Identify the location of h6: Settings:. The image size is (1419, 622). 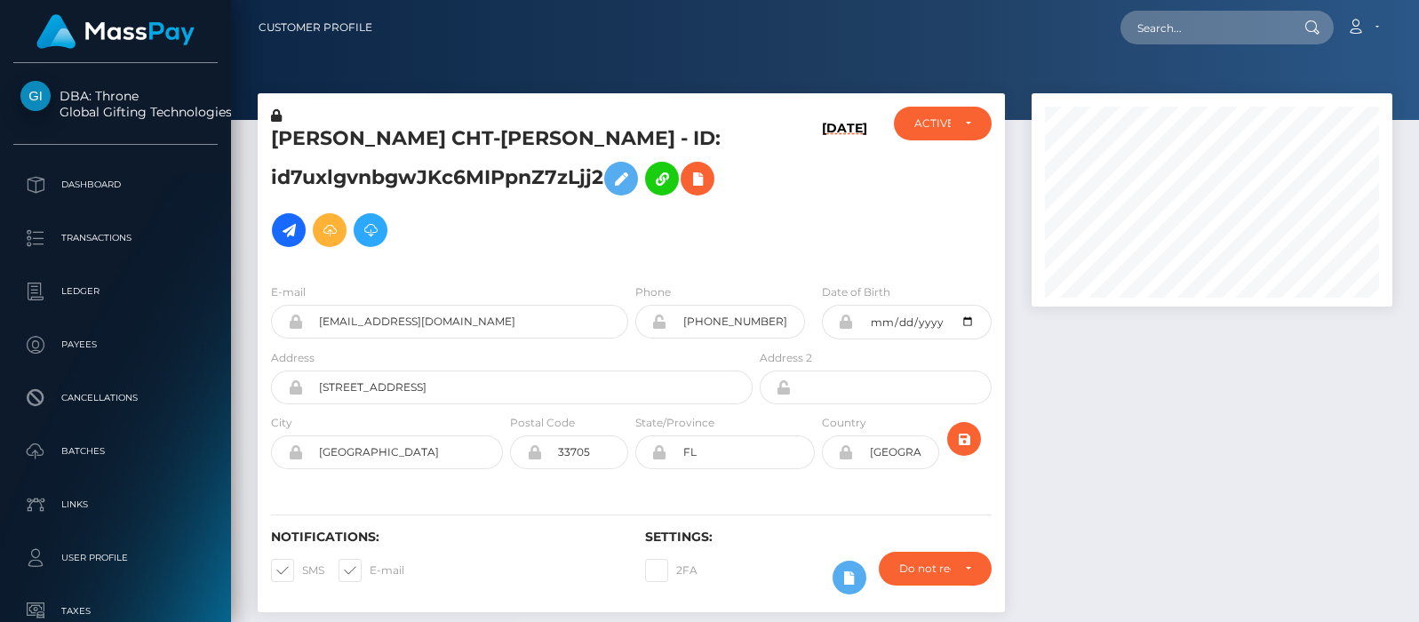
(818, 537).